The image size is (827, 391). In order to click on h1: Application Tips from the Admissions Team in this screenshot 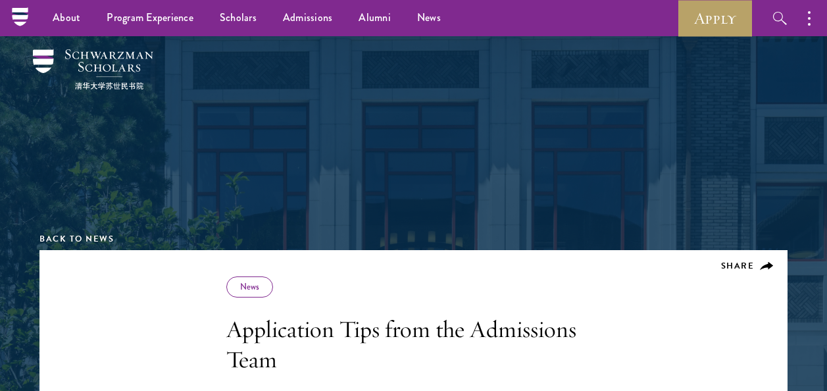, I will do `click(414, 344)`.